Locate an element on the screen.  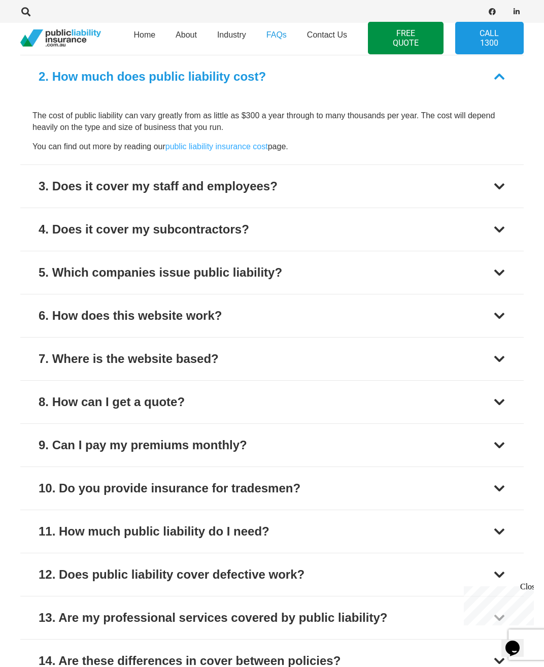
a: LinkedIn is located at coordinates (517, 12).